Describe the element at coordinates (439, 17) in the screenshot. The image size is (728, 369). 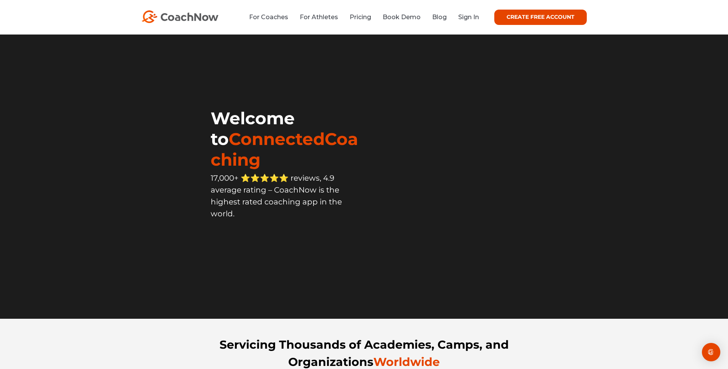
I see `a: Blog` at that location.